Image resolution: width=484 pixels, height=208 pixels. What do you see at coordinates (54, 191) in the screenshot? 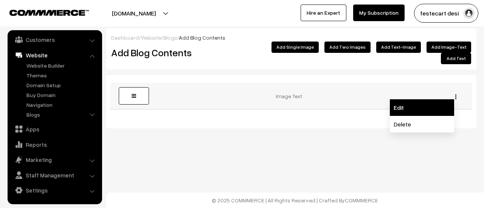
I see `a: Settings` at bounding box center [54, 191].